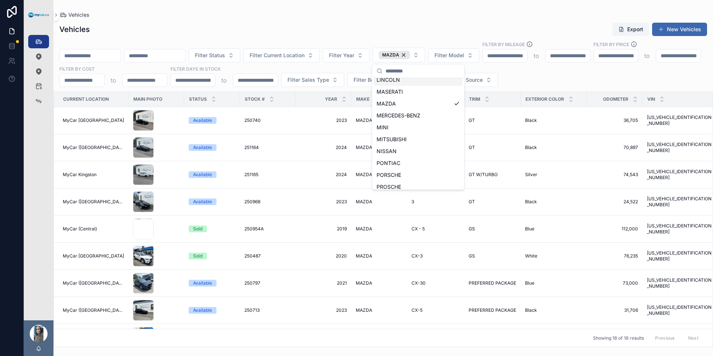  What do you see at coordinates (475, 99) in the screenshot?
I see `span: Trim` at bounding box center [475, 99].